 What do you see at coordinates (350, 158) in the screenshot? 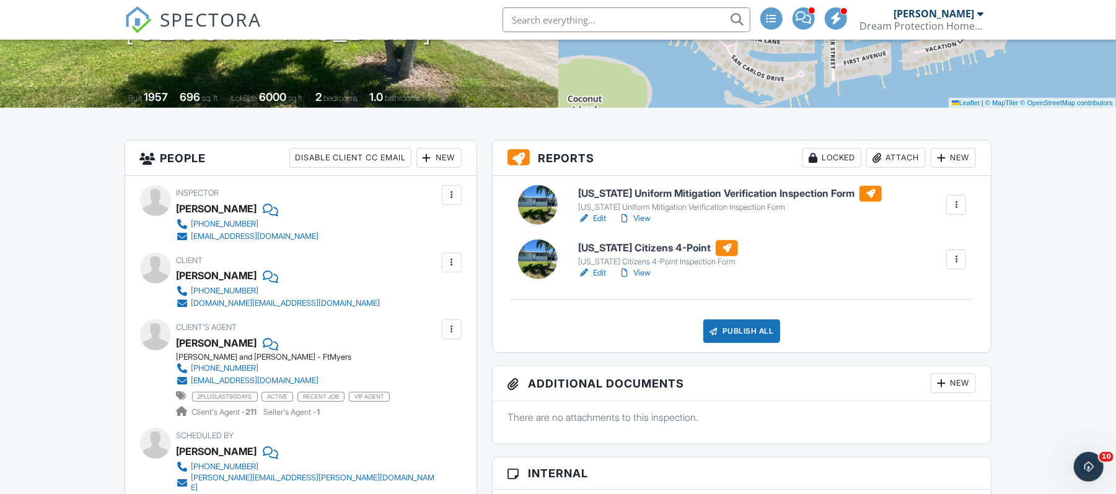
I see `div: Disable Client CC Email` at bounding box center [350, 158].